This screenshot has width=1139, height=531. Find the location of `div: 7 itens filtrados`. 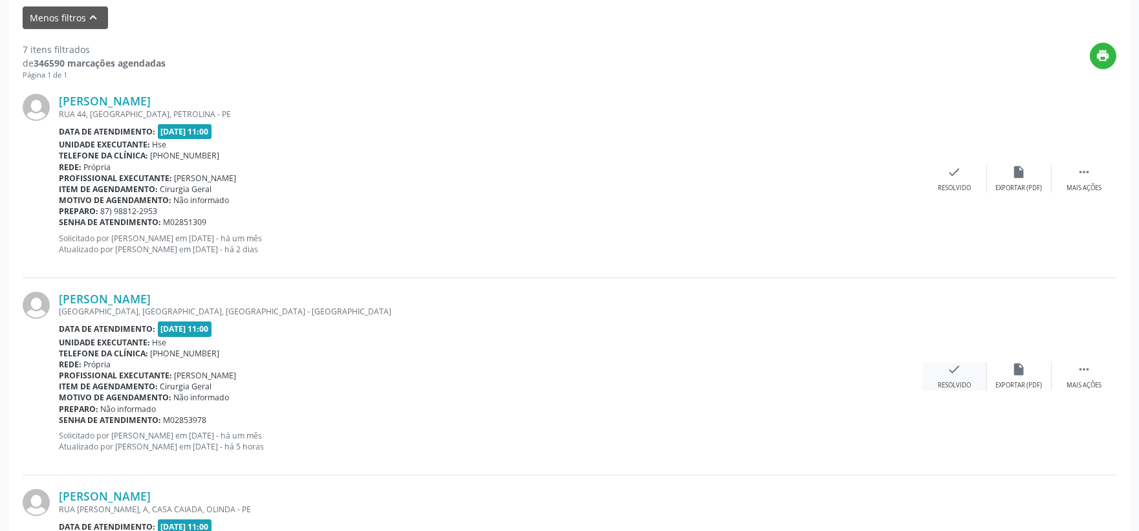

div: 7 itens filtrados is located at coordinates (94, 49).